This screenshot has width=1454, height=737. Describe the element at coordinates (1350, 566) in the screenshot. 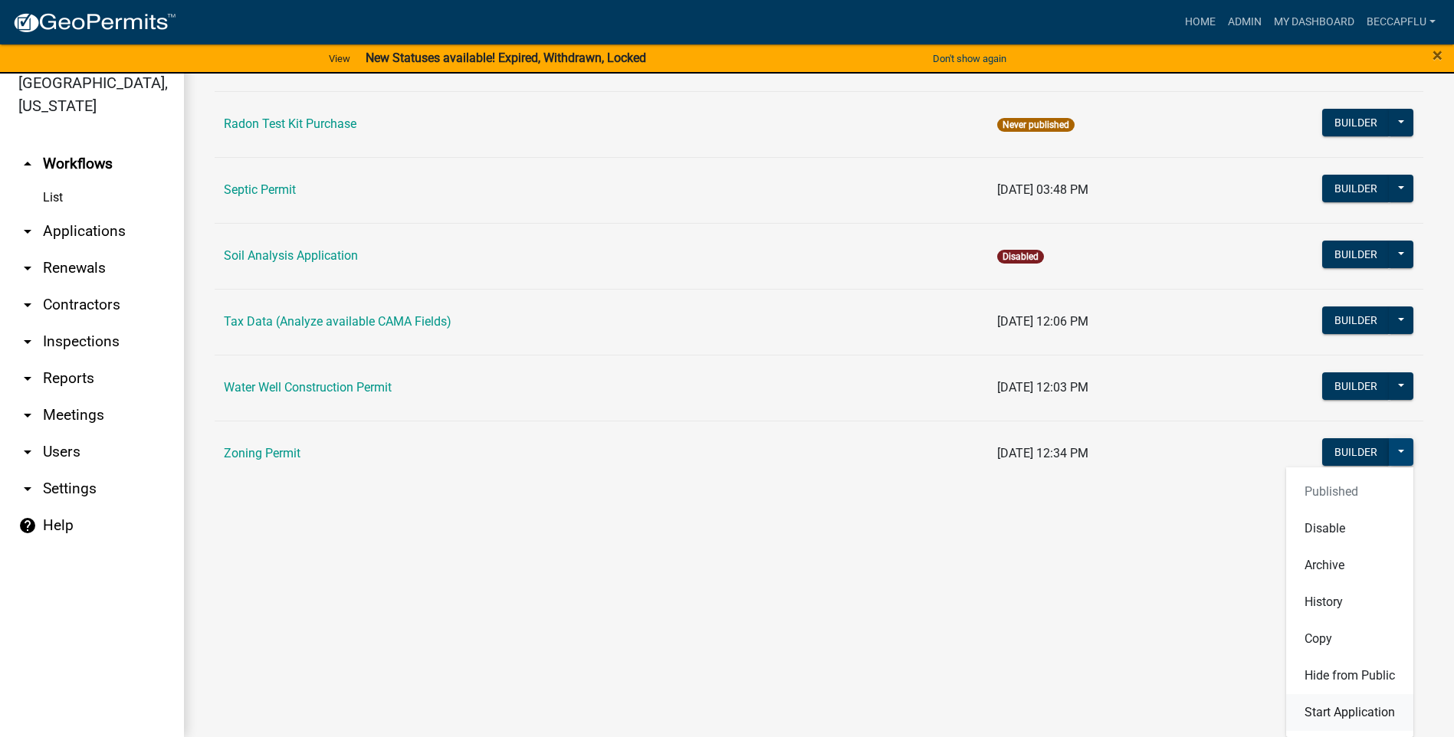

I see `button: Archive` at that location.